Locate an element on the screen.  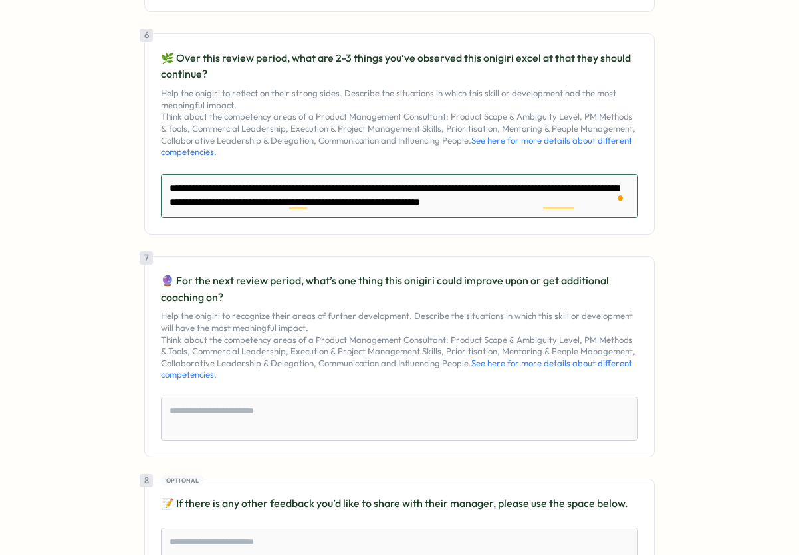
p: 📝 If there is any other feedback you’d like to share with their manager, please use the space below. is located at coordinates (399, 503).